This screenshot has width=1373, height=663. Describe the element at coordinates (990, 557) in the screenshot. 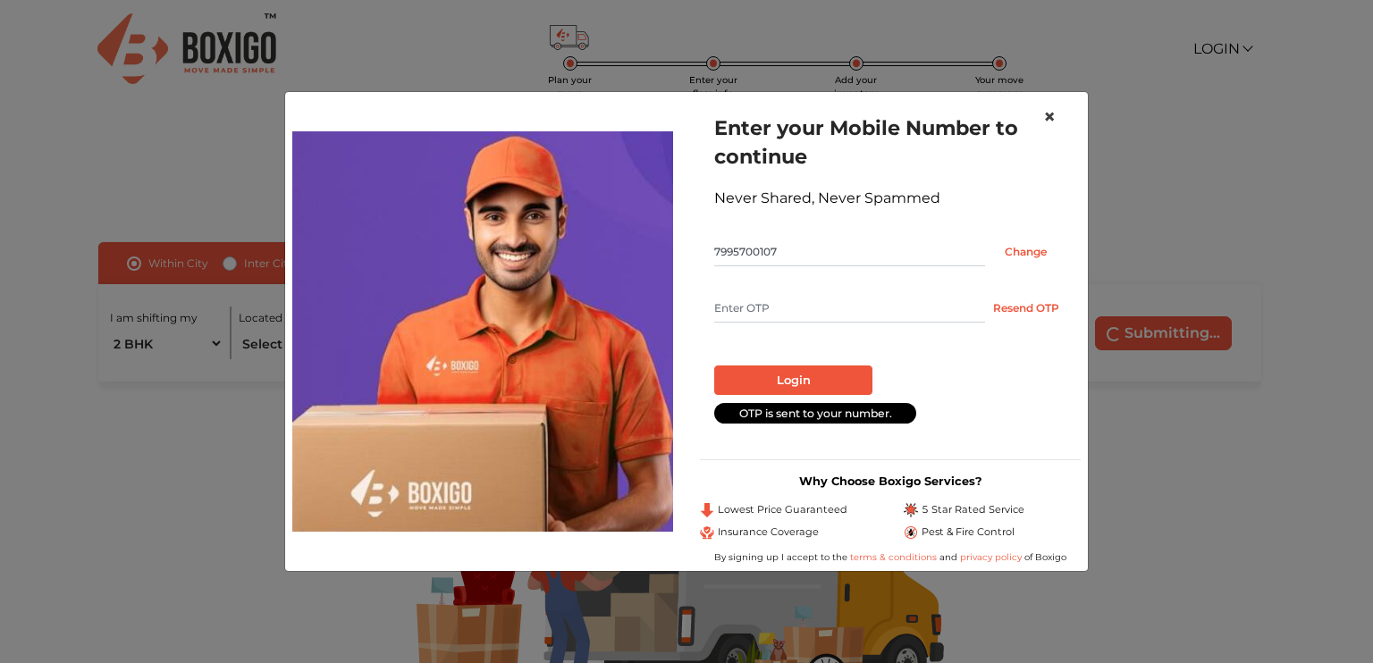

I see `a: privacy policy` at that location.